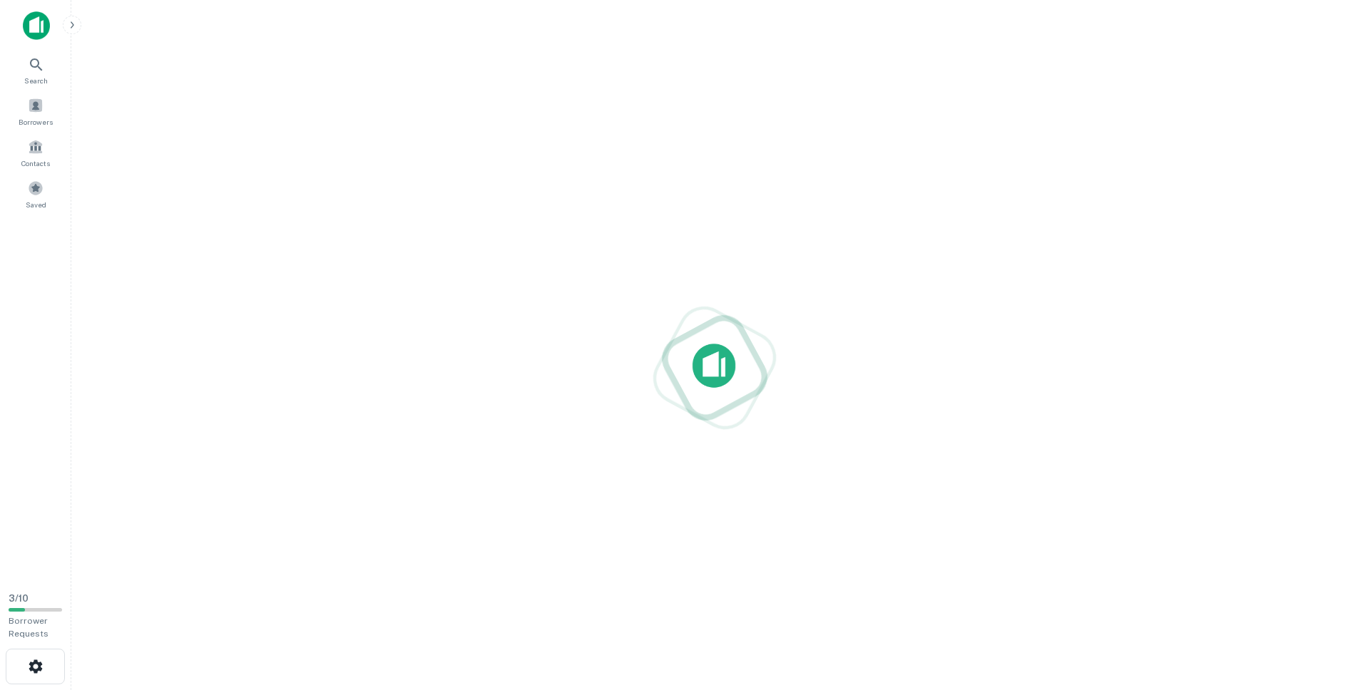  Describe the element at coordinates (1322, 610) in the screenshot. I see `div: Chat Widget` at that location.